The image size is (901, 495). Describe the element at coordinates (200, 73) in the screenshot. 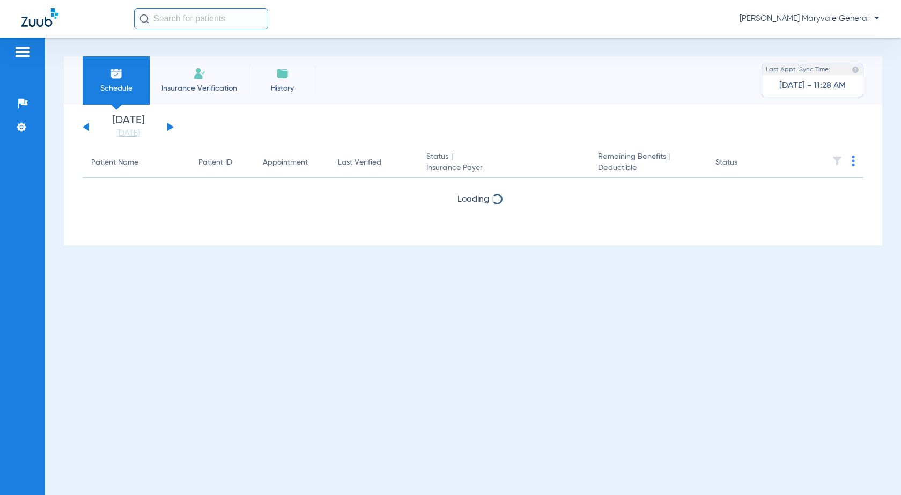

I see `img: Manual Insurance Verification` at that location.